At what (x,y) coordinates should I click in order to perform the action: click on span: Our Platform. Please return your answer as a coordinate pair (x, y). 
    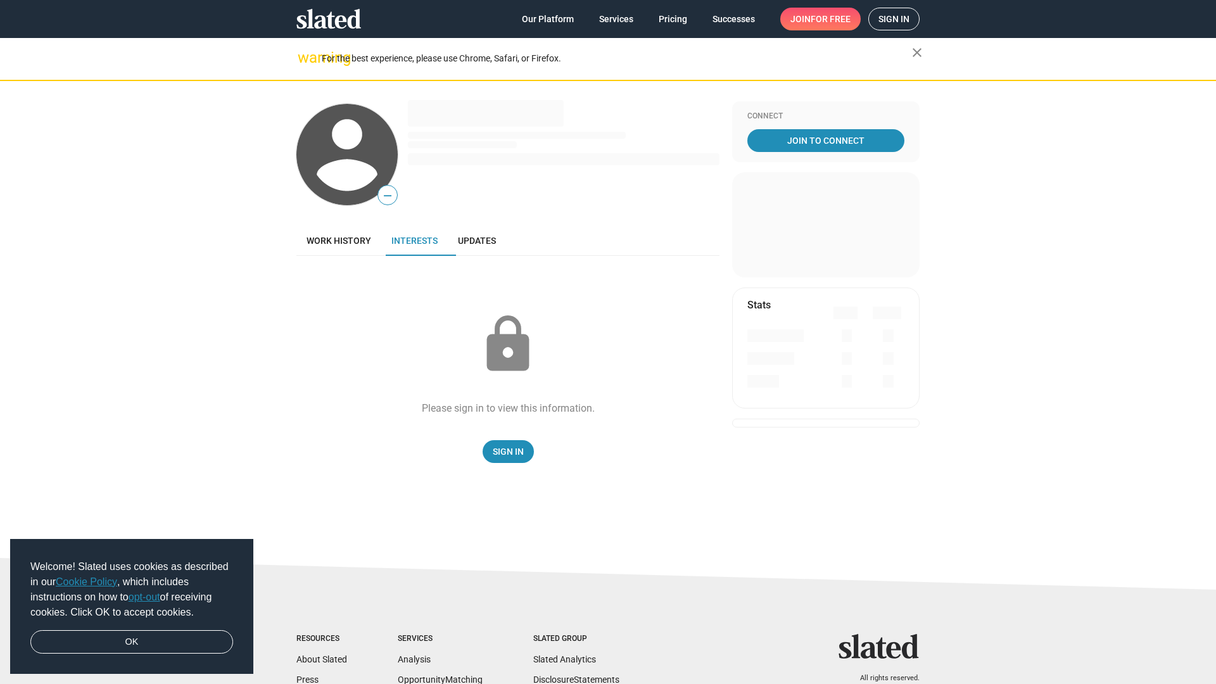
    Looking at the image, I should click on (548, 19).